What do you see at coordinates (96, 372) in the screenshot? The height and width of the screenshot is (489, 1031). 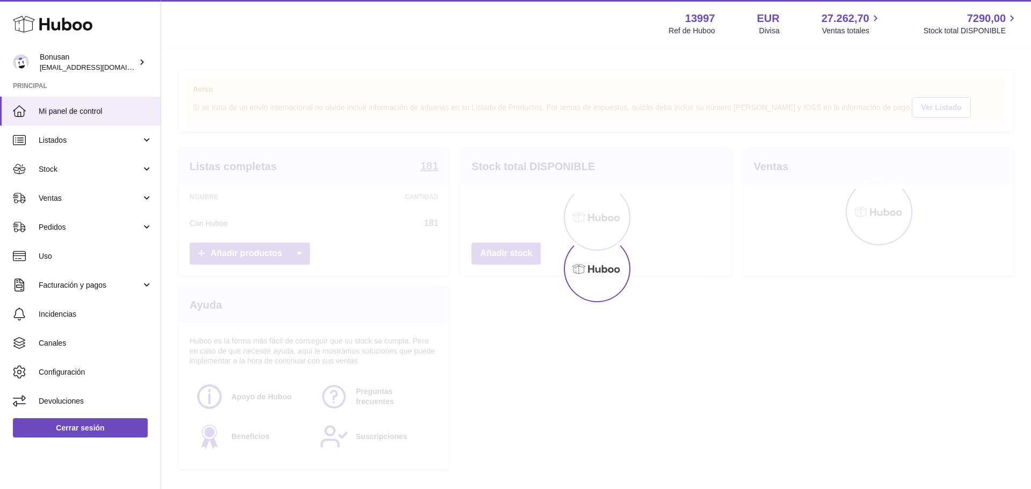 I see `span: Configuración` at bounding box center [96, 372].